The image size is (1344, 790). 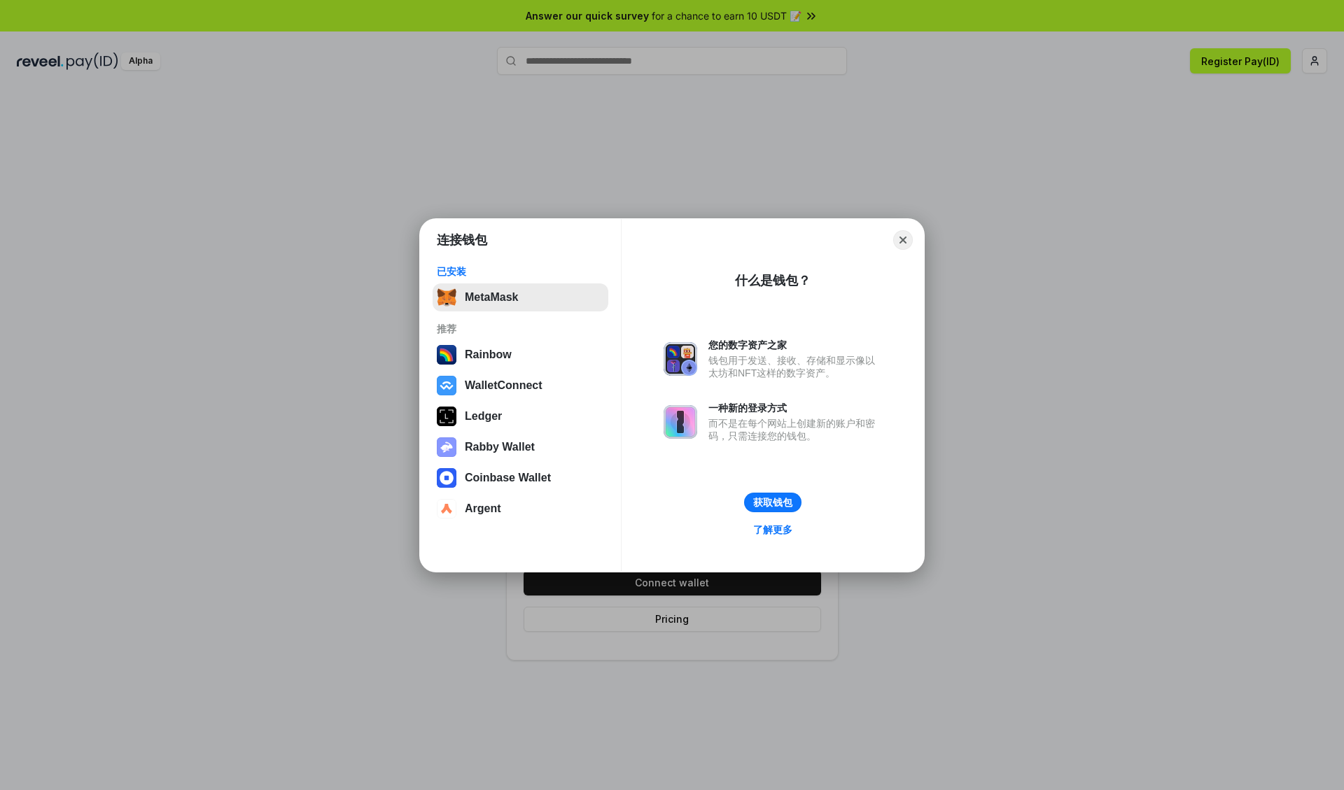 What do you see at coordinates (795, 345) in the screenshot?
I see `div: 您的数字资产之家` at bounding box center [795, 345].